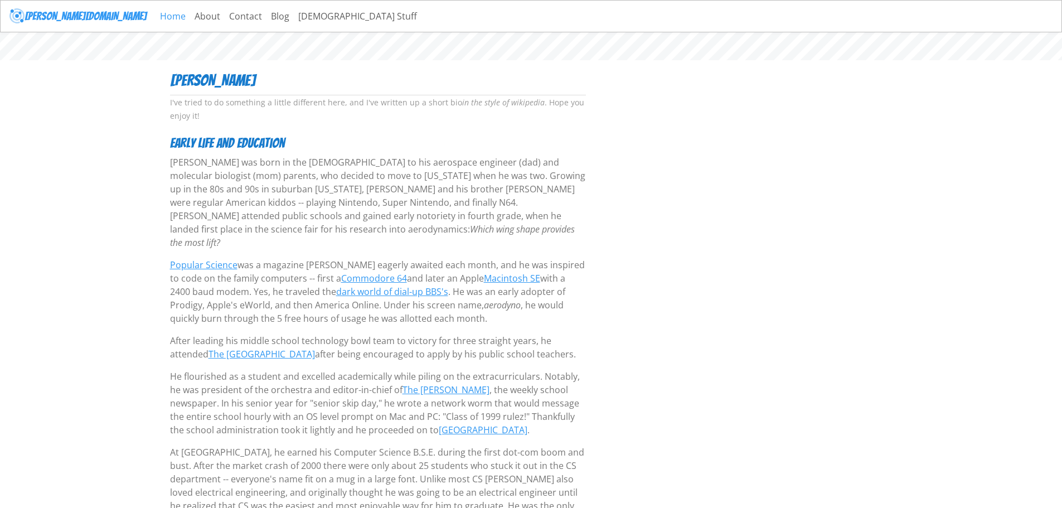  I want to click on em: aerodyno, so click(502, 305).